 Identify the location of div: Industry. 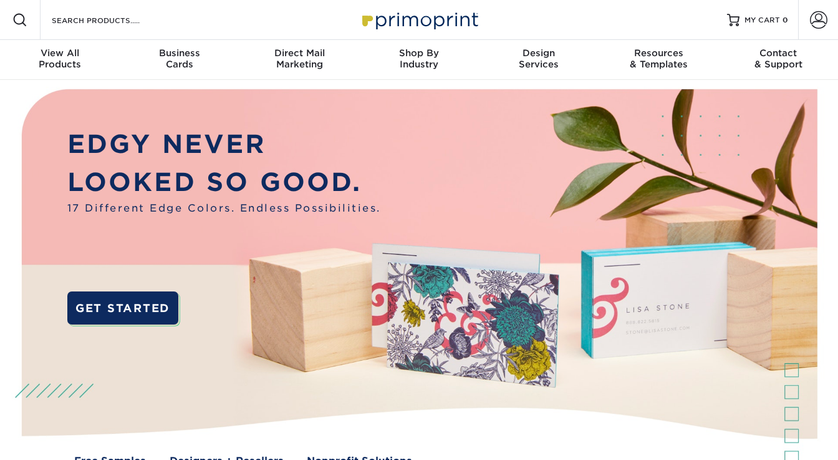
(419, 59).